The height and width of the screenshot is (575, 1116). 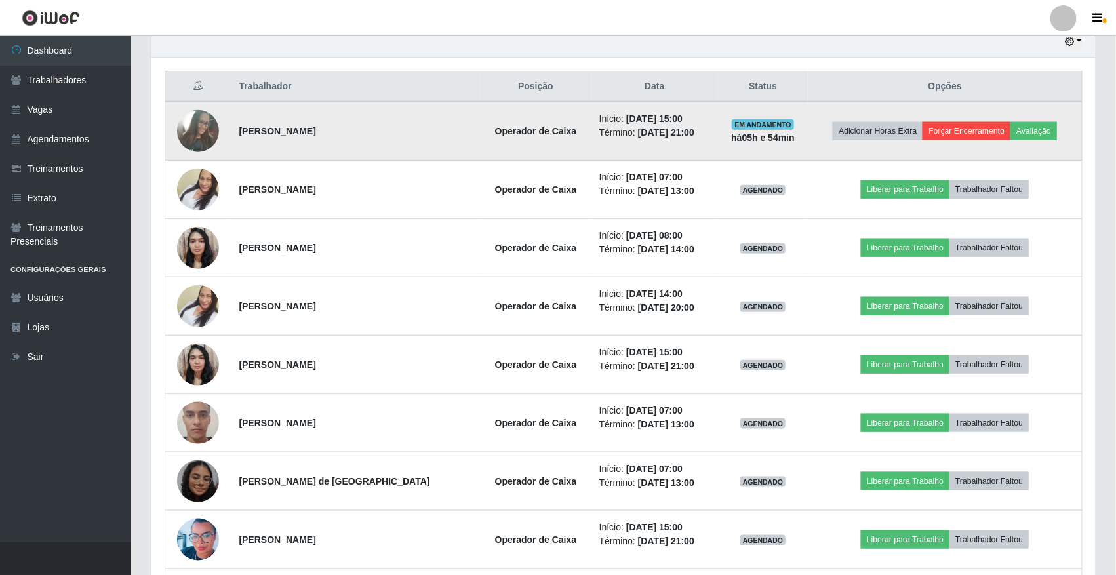 I want to click on th: Data, so click(x=655, y=87).